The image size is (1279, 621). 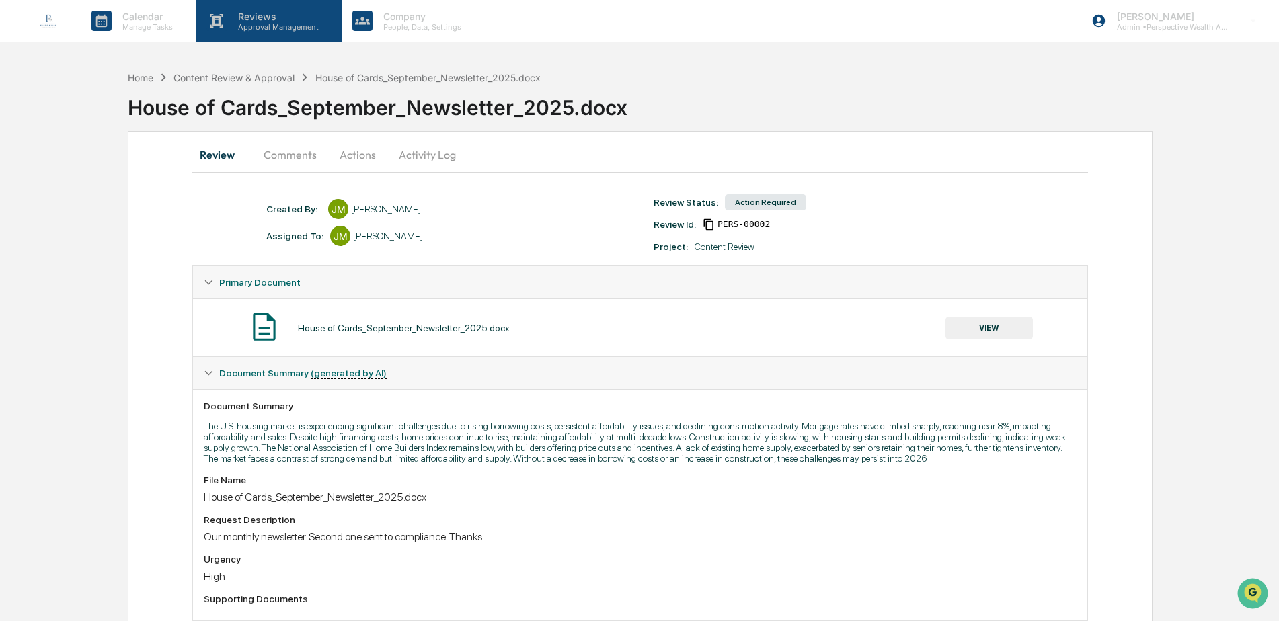 What do you see at coordinates (674, 225) in the screenshot?
I see `div: Review Id:` at bounding box center [674, 225].